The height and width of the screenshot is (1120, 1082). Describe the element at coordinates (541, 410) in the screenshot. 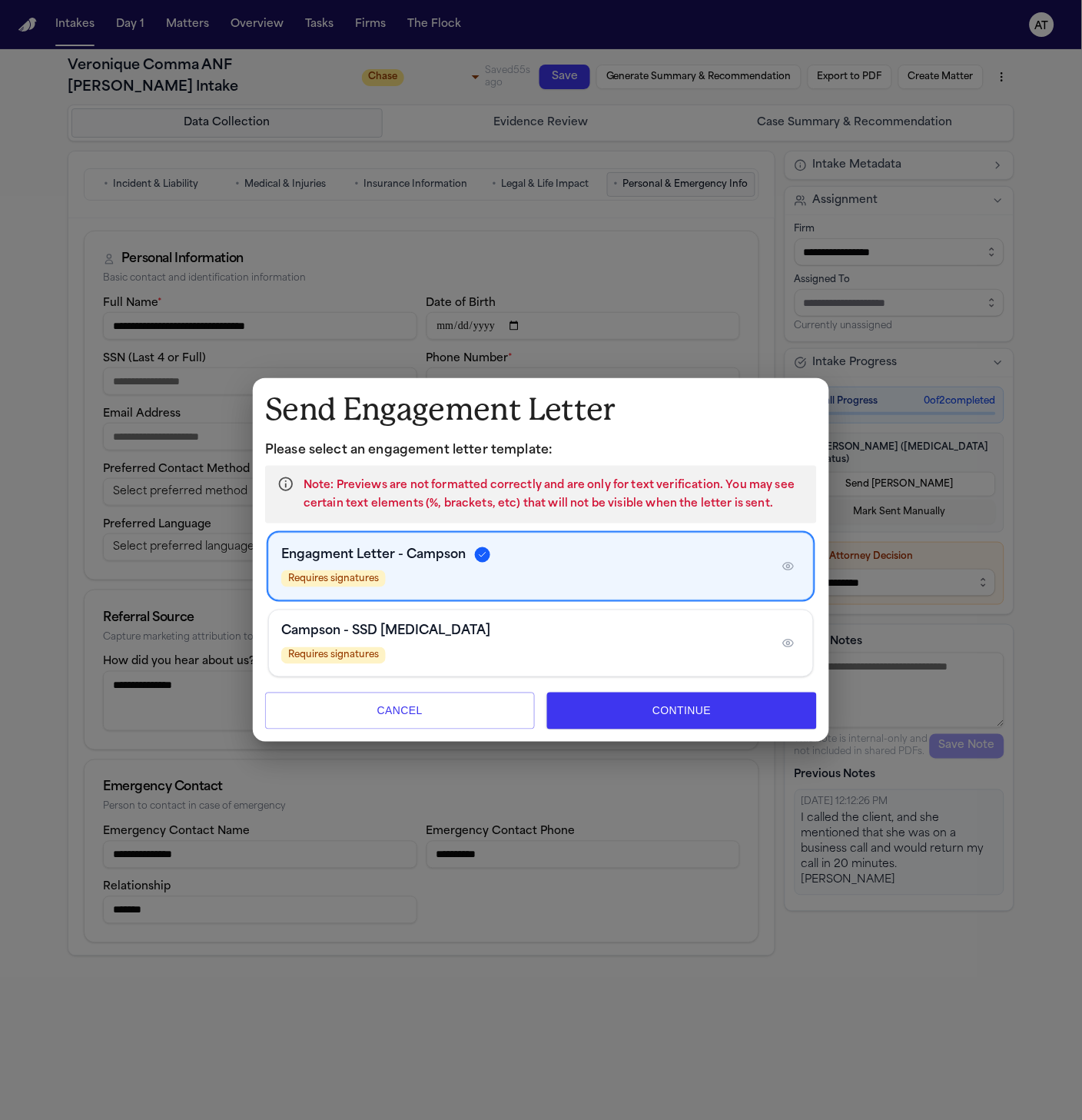

I see `h1: Send Engagement Letter` at that location.